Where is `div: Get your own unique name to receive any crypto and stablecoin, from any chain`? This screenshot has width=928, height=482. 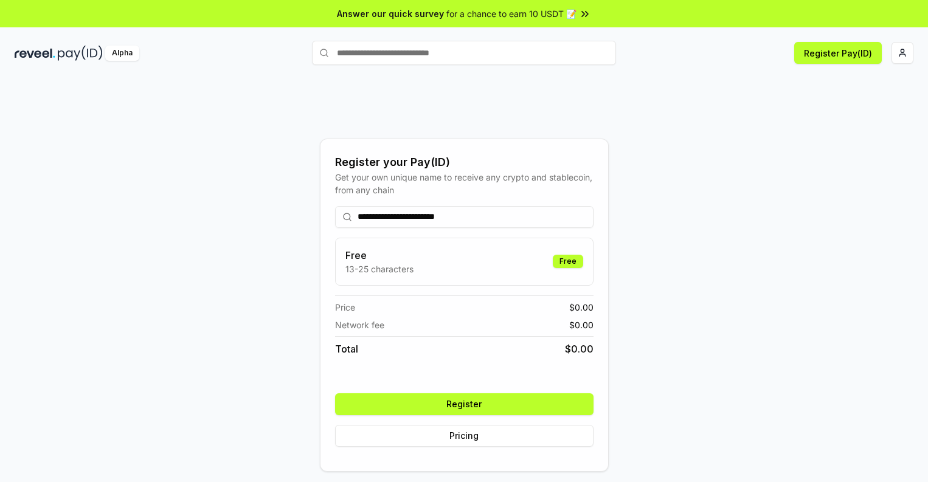 div: Get your own unique name to receive any crypto and stablecoin, from any chain is located at coordinates (464, 184).